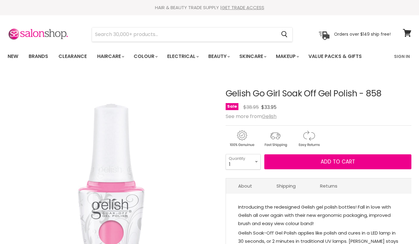  What do you see at coordinates (276, 138) in the screenshot?
I see `img: shipping.gif` at bounding box center [276, 138].